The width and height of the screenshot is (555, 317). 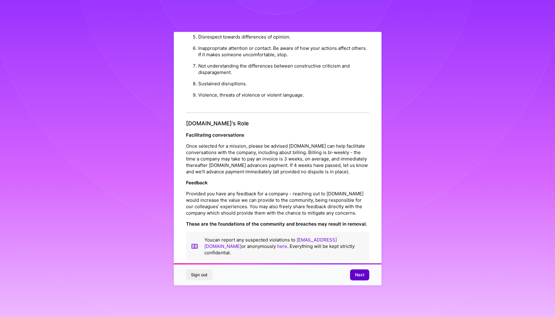 I want to click on p: You can report any suspected violations to or anonymously . Everything will be kept strictly conf..., so click(x=284, y=246).